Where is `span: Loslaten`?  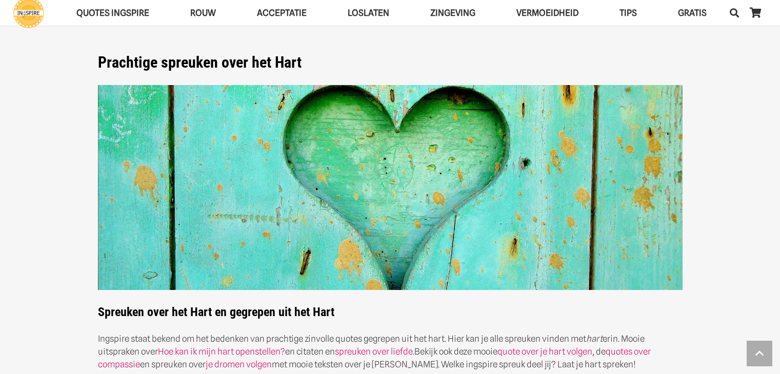 span: Loslaten is located at coordinates (368, 13).